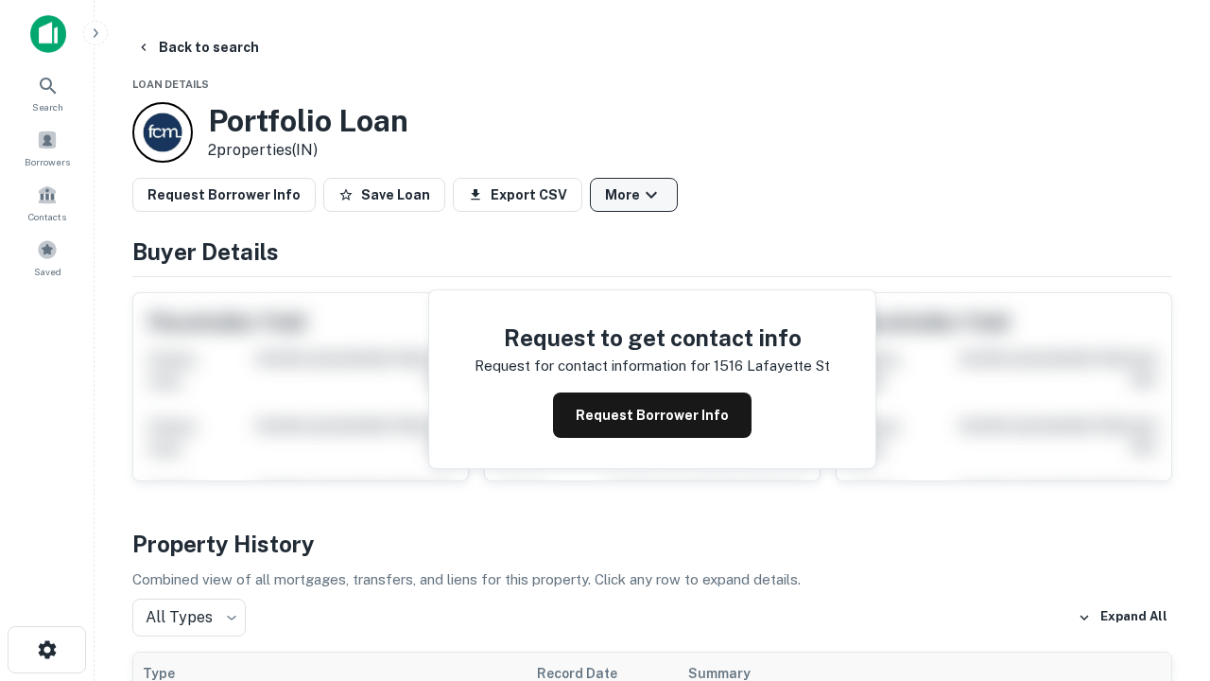  Describe the element at coordinates (634, 195) in the screenshot. I see `button: More` at that location.